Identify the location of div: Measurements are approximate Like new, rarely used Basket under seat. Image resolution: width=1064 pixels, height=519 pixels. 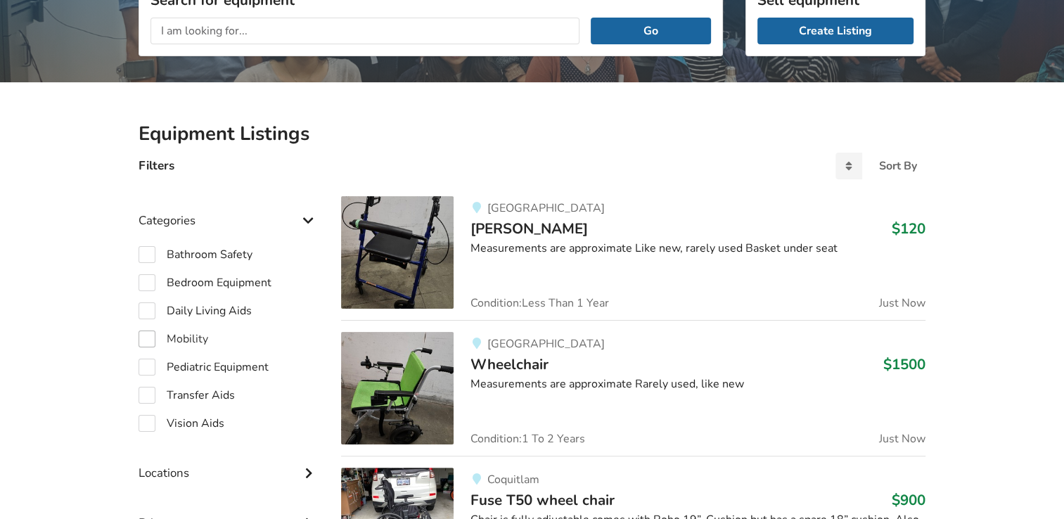
(697, 248).